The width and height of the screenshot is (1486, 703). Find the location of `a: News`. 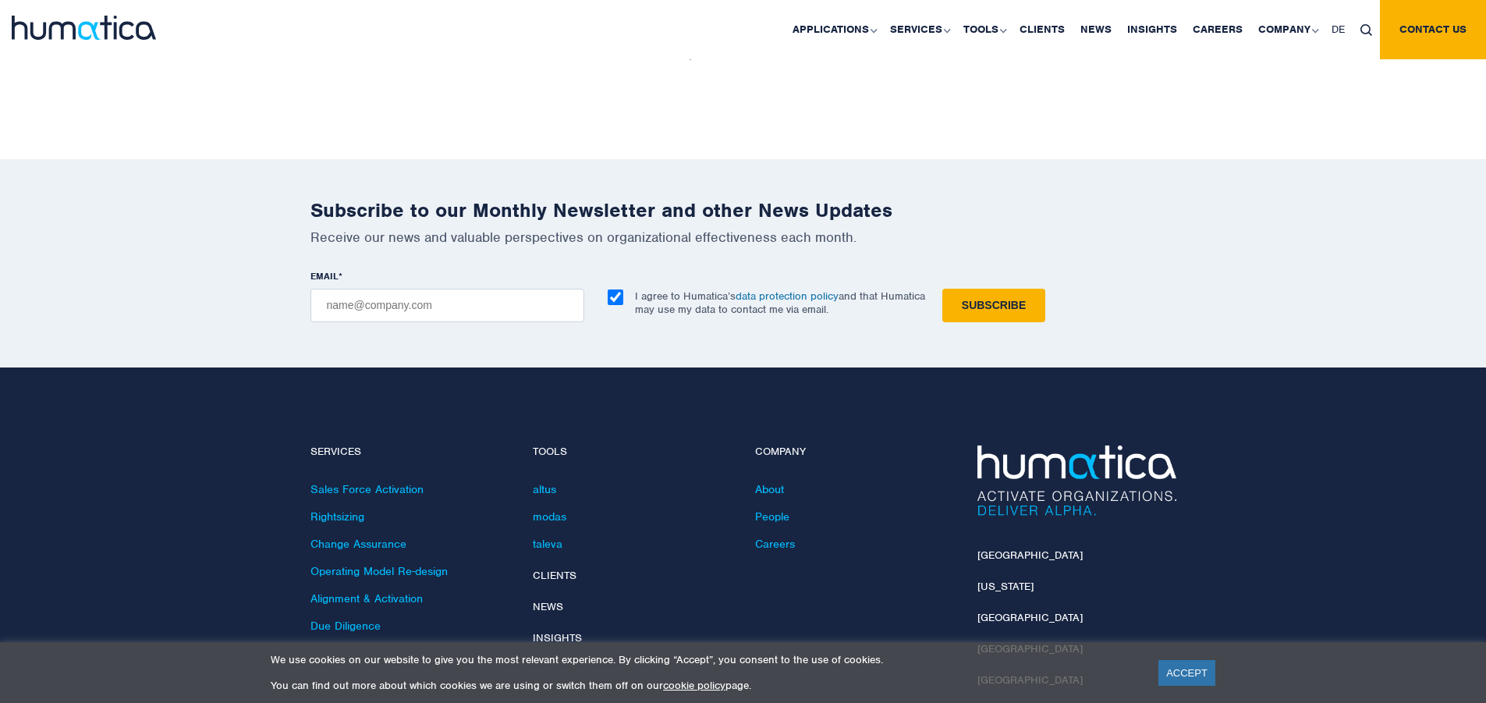

a: News is located at coordinates (548, 606).